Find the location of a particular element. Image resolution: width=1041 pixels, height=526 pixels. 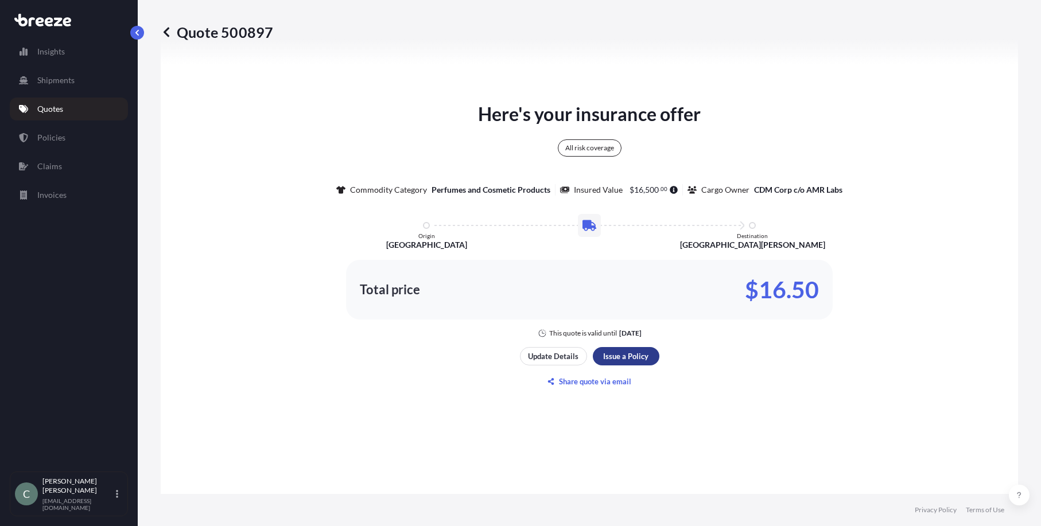

p: Invoices is located at coordinates (52, 195).